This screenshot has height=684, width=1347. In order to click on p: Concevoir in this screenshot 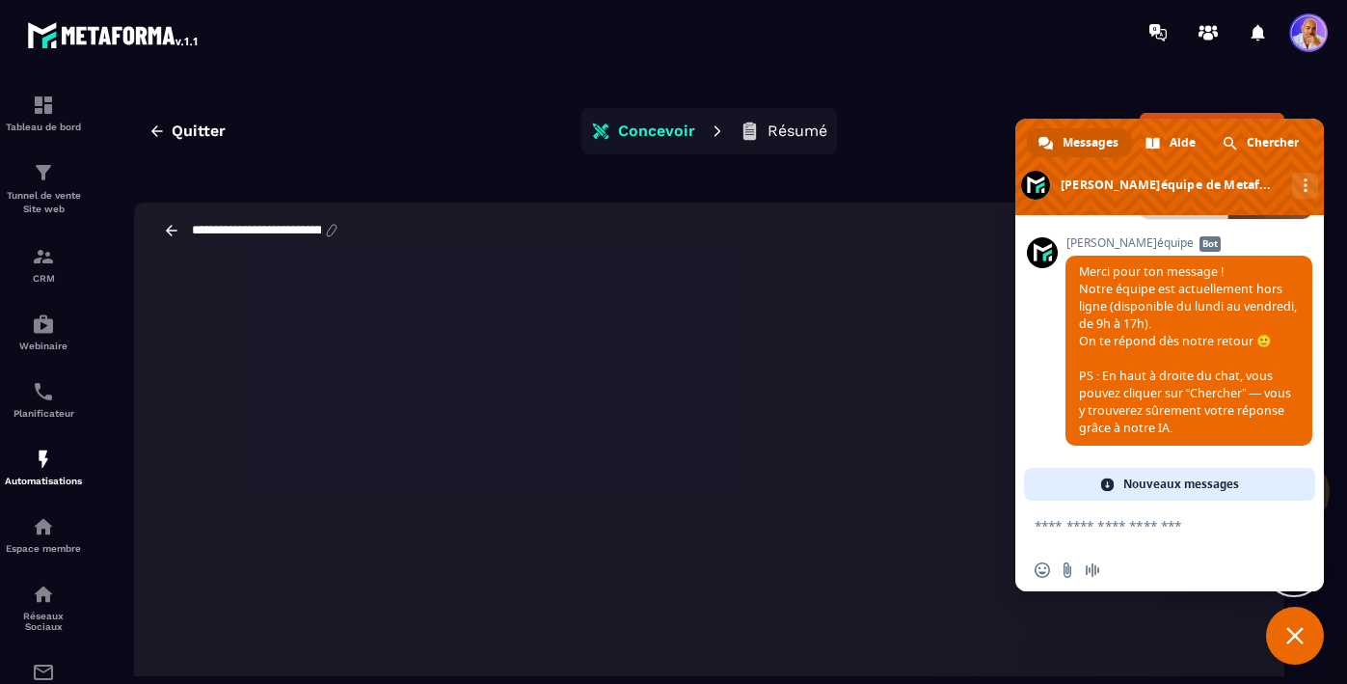, I will do `click(657, 131)`.